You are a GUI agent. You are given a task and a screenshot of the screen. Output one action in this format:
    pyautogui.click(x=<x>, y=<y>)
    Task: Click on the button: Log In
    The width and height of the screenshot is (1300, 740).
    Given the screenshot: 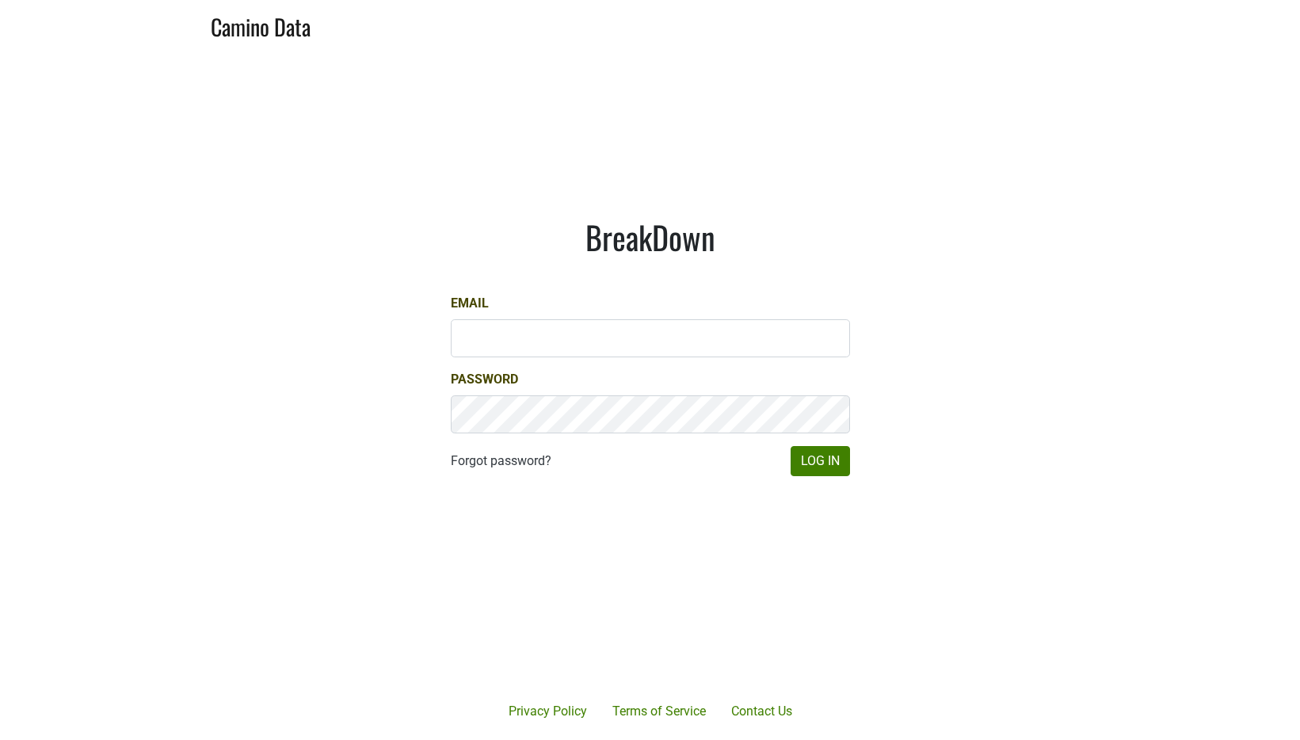 What is the action you would take?
    pyautogui.click(x=820, y=461)
    